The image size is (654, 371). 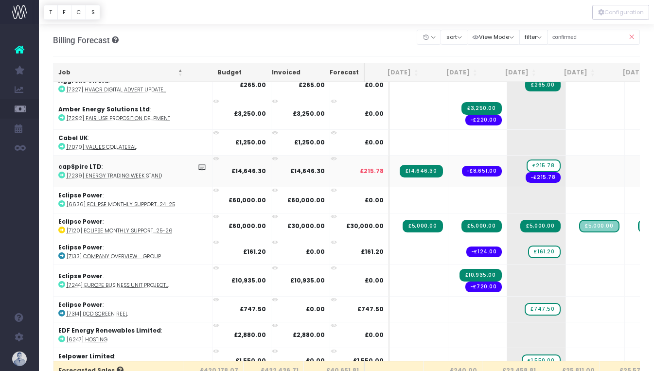 What do you see at coordinates (482, 171) in the screenshot?
I see `span: Streamtime order: 971 – Plus-Display Ltd` at bounding box center [482, 171].